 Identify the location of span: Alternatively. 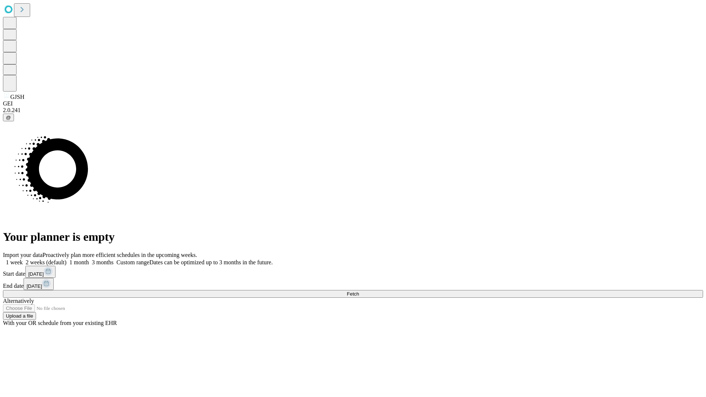
(18, 301).